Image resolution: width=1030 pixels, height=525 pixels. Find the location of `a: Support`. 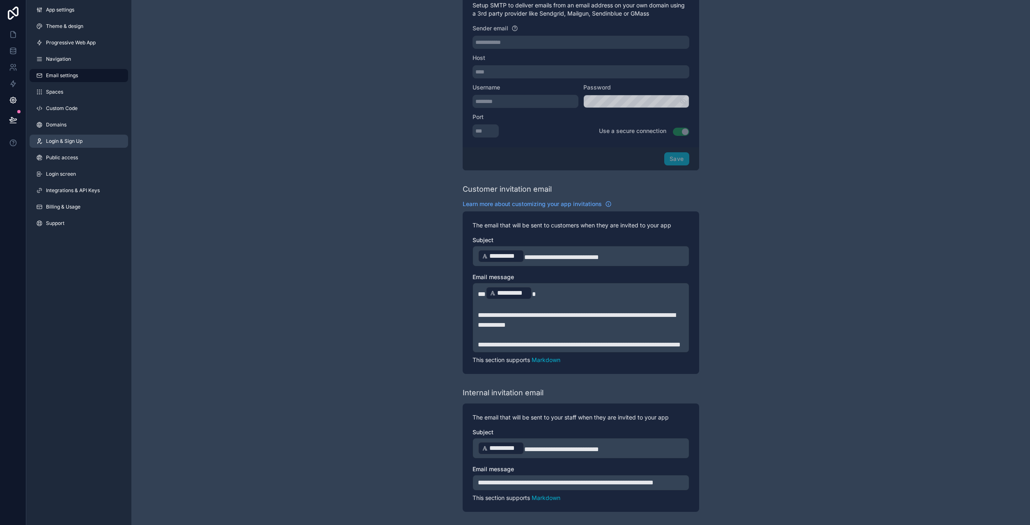

a: Support is located at coordinates (79, 223).